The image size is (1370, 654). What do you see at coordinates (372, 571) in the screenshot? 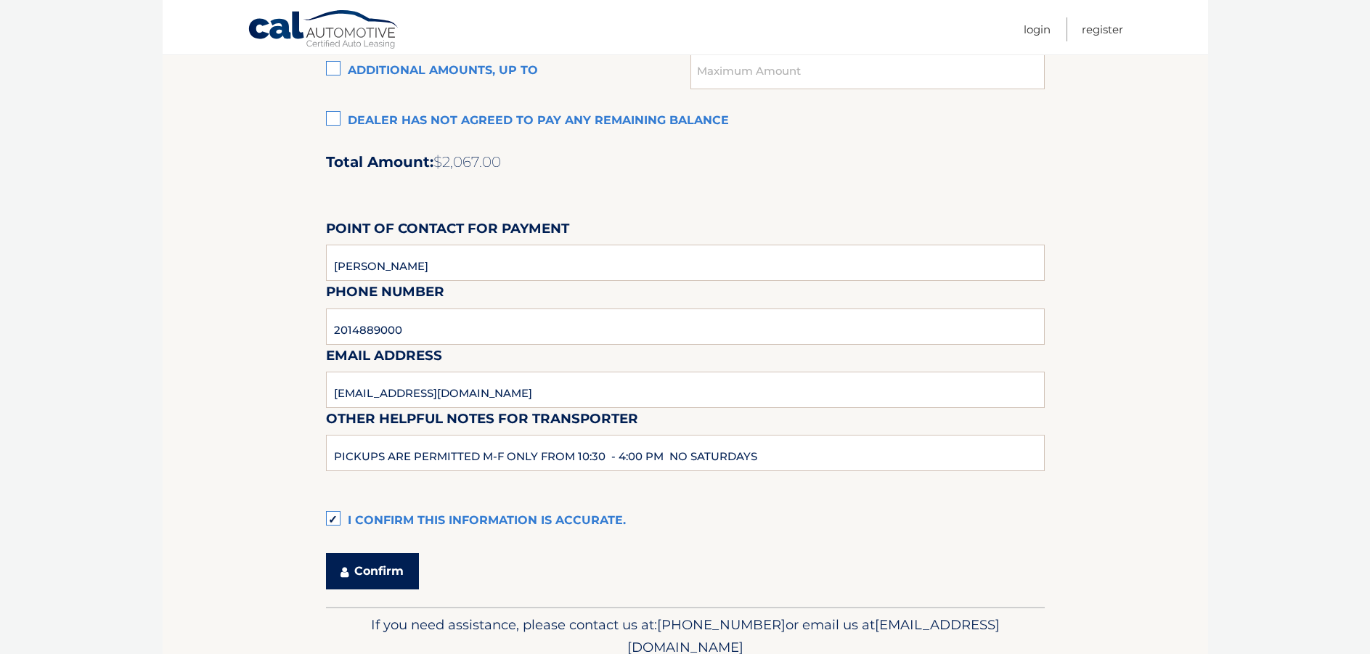
I see `button: Confirm` at bounding box center [372, 571].